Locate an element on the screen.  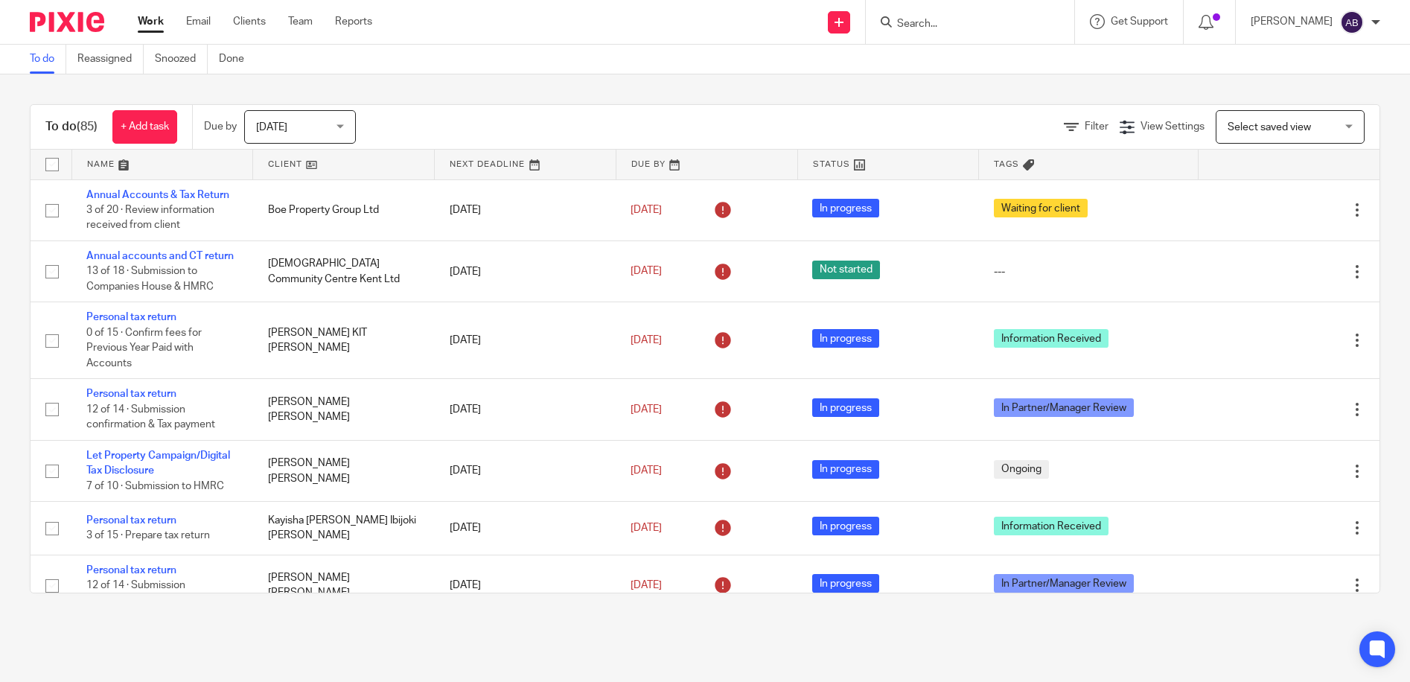
span: 3 of 15 · Prepare tax return is located at coordinates (148, 536).